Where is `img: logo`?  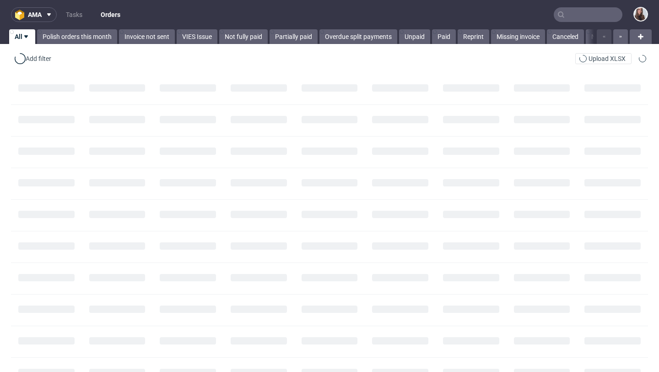
img: logo is located at coordinates (22, 15).